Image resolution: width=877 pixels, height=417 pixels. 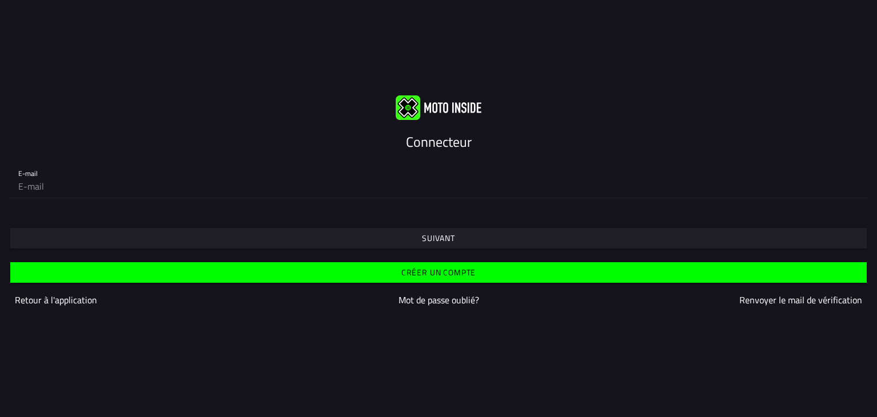 What do you see at coordinates (801, 300) in the screenshot?
I see `font: Renvoyer le mail de vérification` at bounding box center [801, 300].